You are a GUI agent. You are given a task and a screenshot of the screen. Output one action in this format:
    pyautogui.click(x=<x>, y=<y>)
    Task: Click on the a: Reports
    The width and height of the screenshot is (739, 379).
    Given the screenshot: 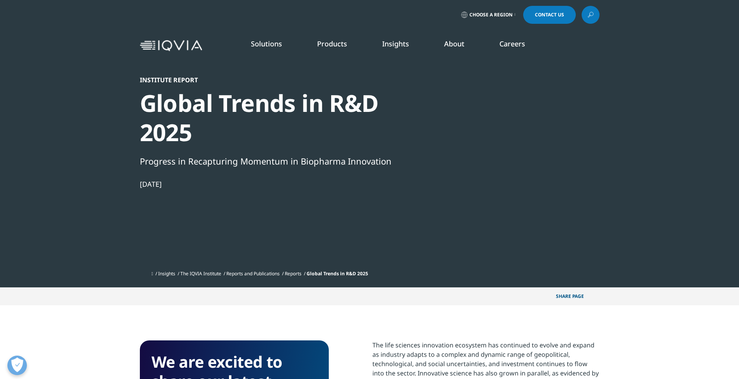 What is the action you would take?
    pyautogui.click(x=293, y=273)
    